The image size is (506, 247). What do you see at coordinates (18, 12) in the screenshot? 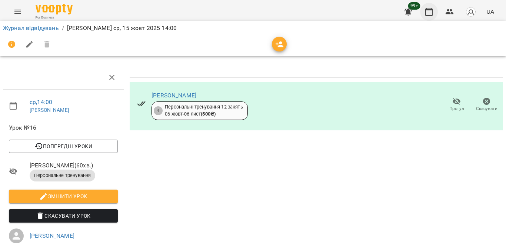
I see `button: Menu` at bounding box center [18, 12].